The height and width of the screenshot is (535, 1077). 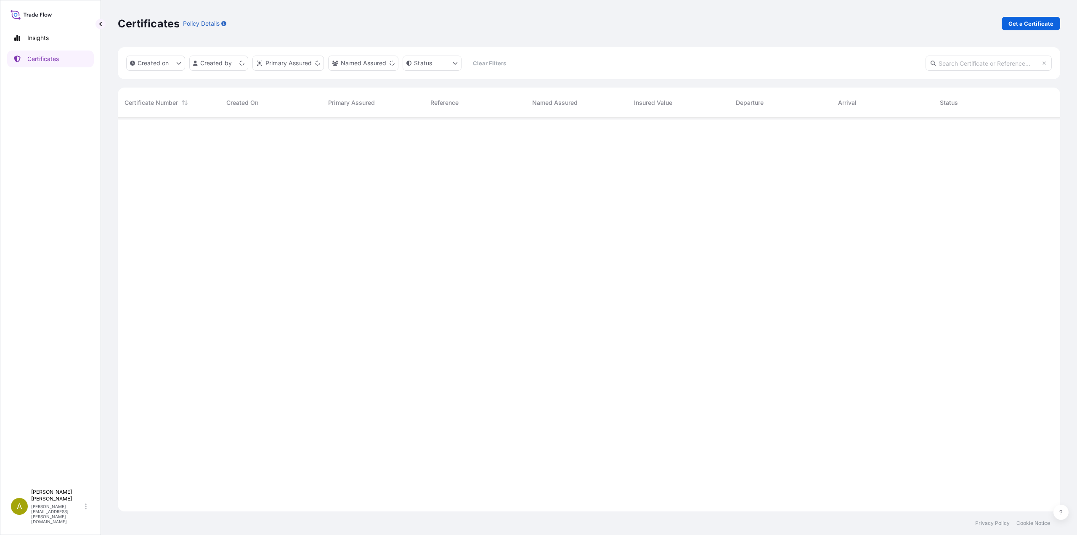 What do you see at coordinates (242, 103) in the screenshot?
I see `span: Created On` at bounding box center [242, 103].